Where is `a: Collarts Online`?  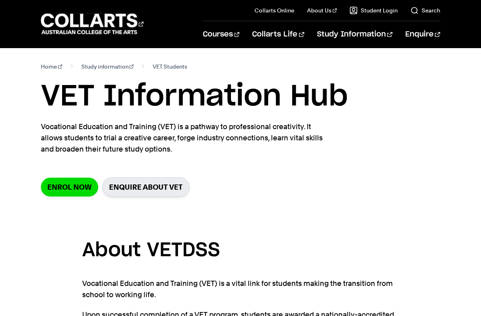
a: Collarts Online is located at coordinates (274, 10).